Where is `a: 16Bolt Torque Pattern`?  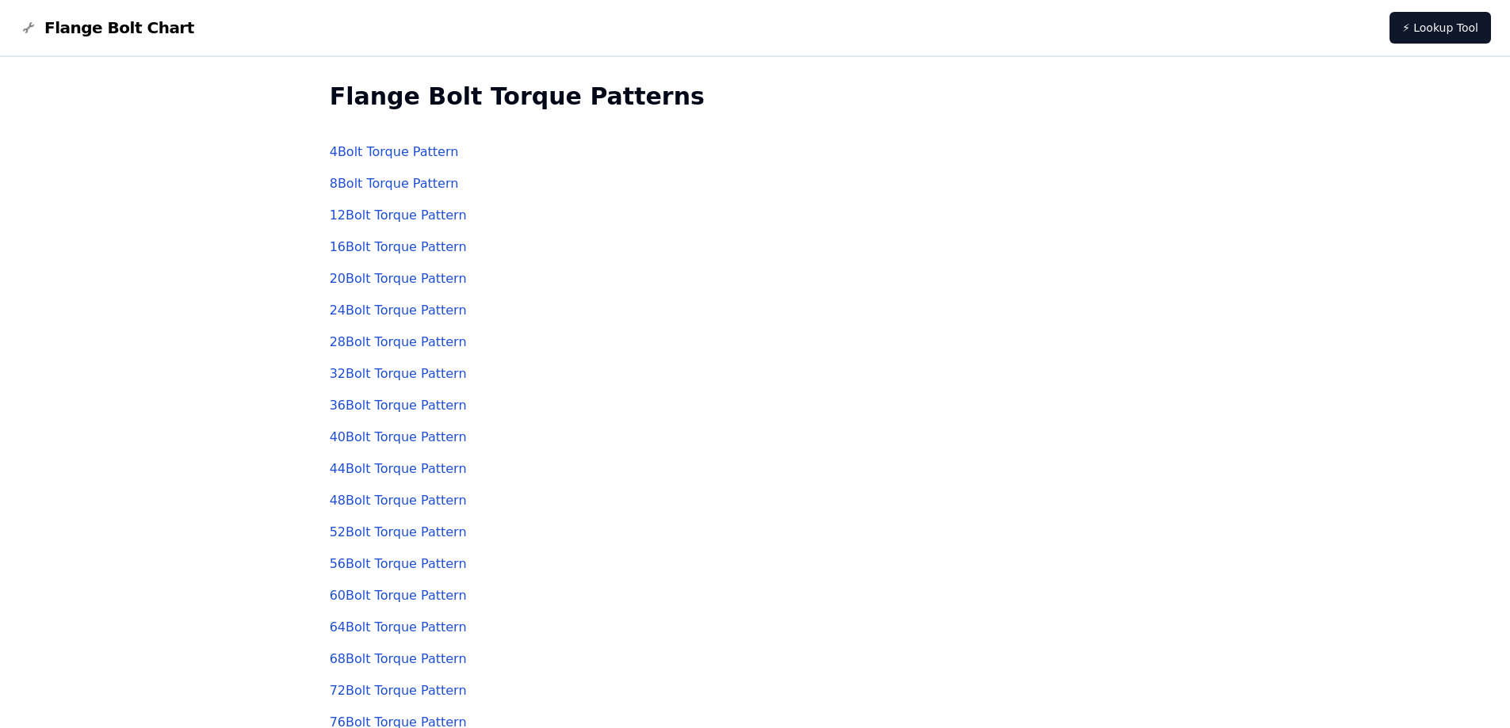 a: 16Bolt Torque Pattern is located at coordinates (398, 246).